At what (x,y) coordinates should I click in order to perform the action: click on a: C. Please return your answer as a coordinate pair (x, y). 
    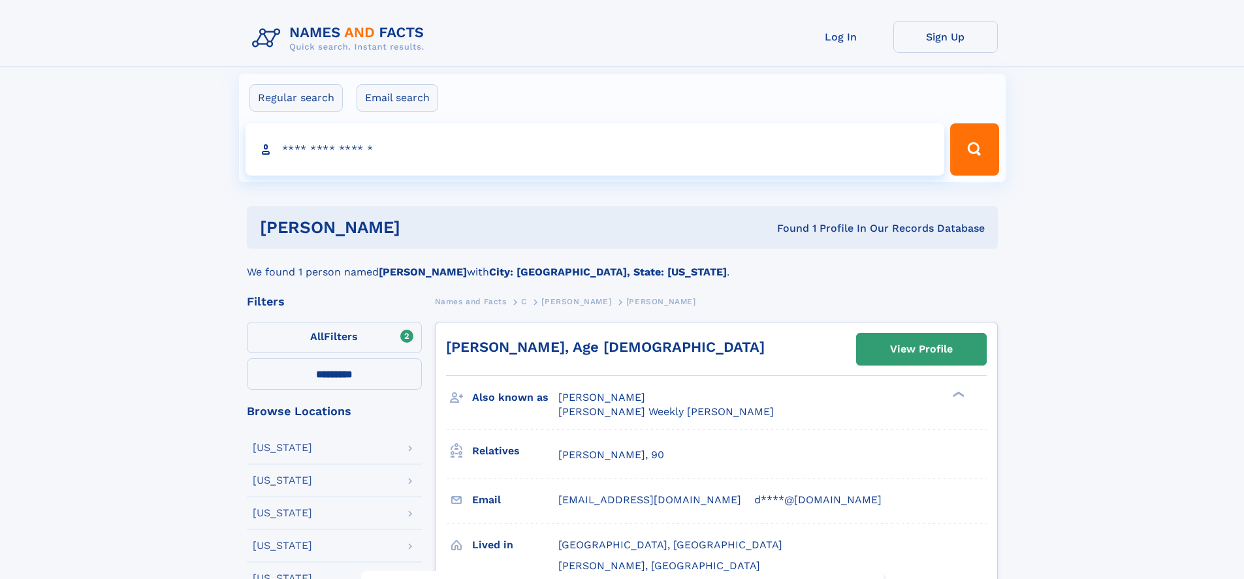
    Looking at the image, I should click on (524, 301).